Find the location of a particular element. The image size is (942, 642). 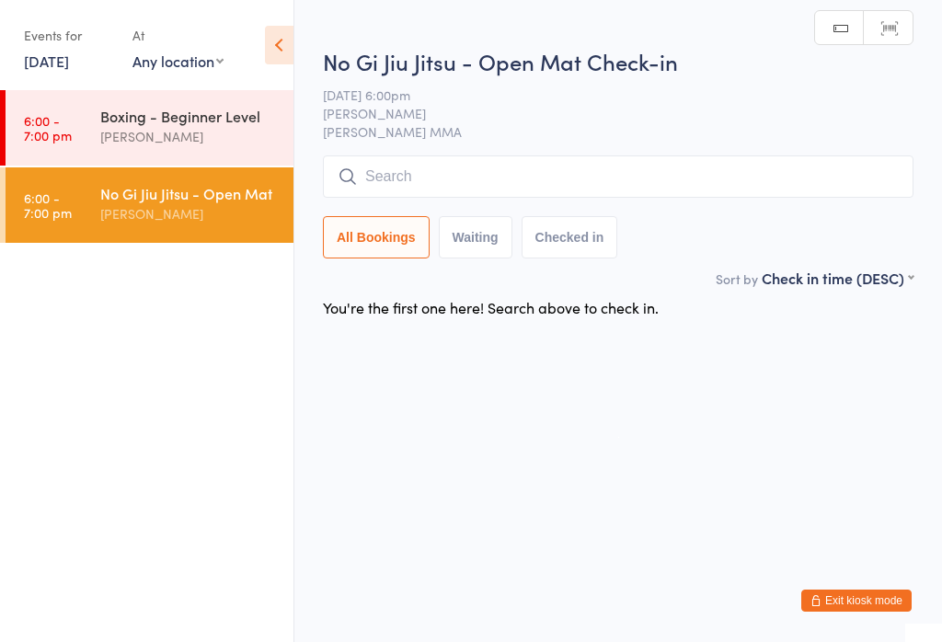

div: Boxing - Beginner Level is located at coordinates (189, 116).